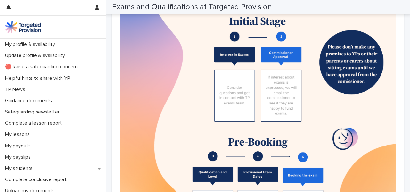  I want to click on p: Complete conclusive report, so click(37, 180).